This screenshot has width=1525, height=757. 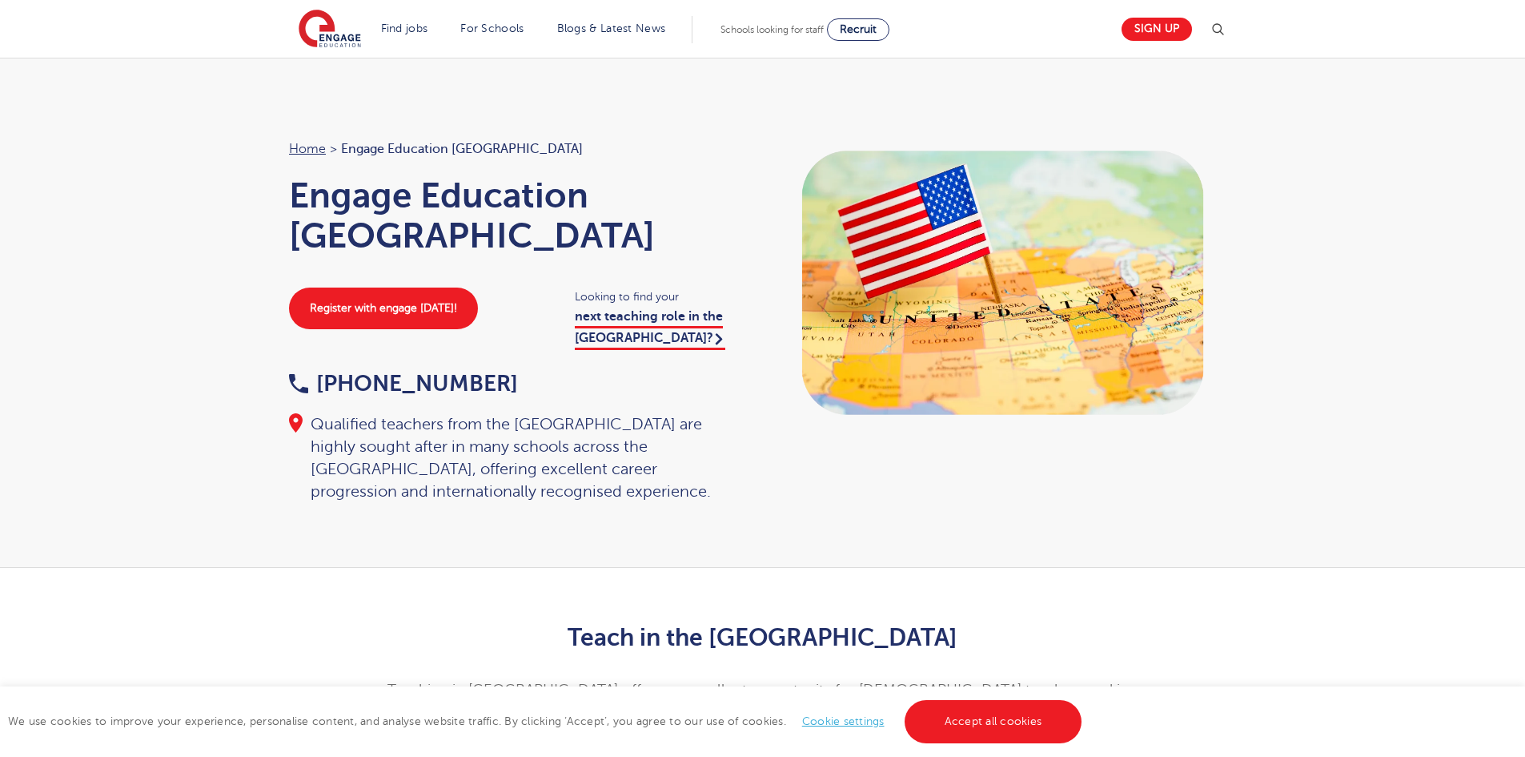 I want to click on a: Cookie settings, so click(x=843, y=721).